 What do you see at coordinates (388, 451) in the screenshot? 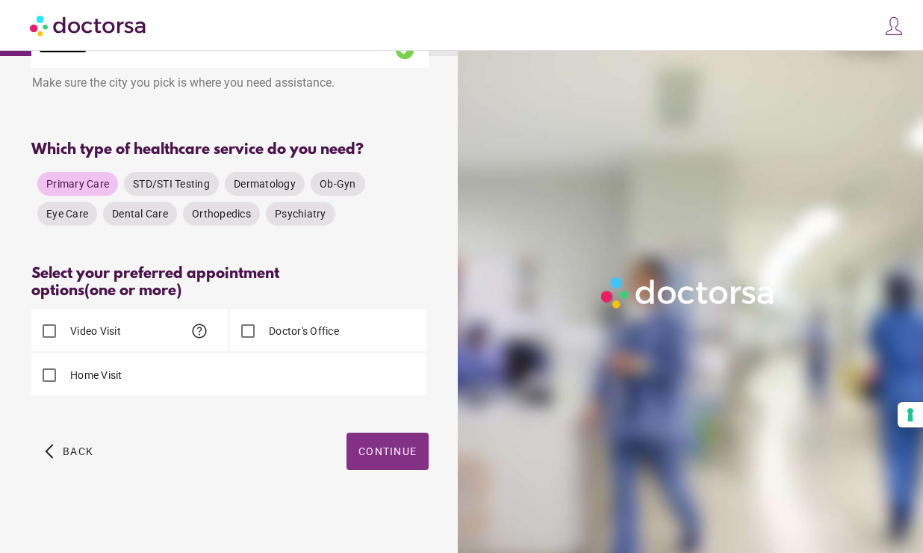
I see `span: Continue` at bounding box center [388, 451].